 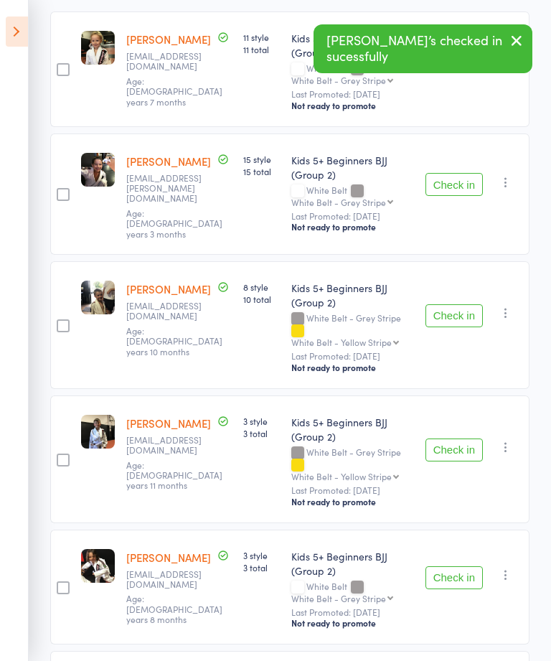 What do you see at coordinates (98, 431) in the screenshot?
I see `img: image1750745155.png` at bounding box center [98, 431].